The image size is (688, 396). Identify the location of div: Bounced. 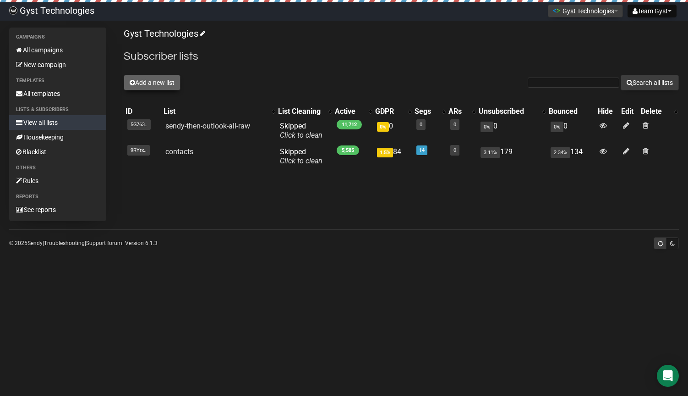
(572, 111).